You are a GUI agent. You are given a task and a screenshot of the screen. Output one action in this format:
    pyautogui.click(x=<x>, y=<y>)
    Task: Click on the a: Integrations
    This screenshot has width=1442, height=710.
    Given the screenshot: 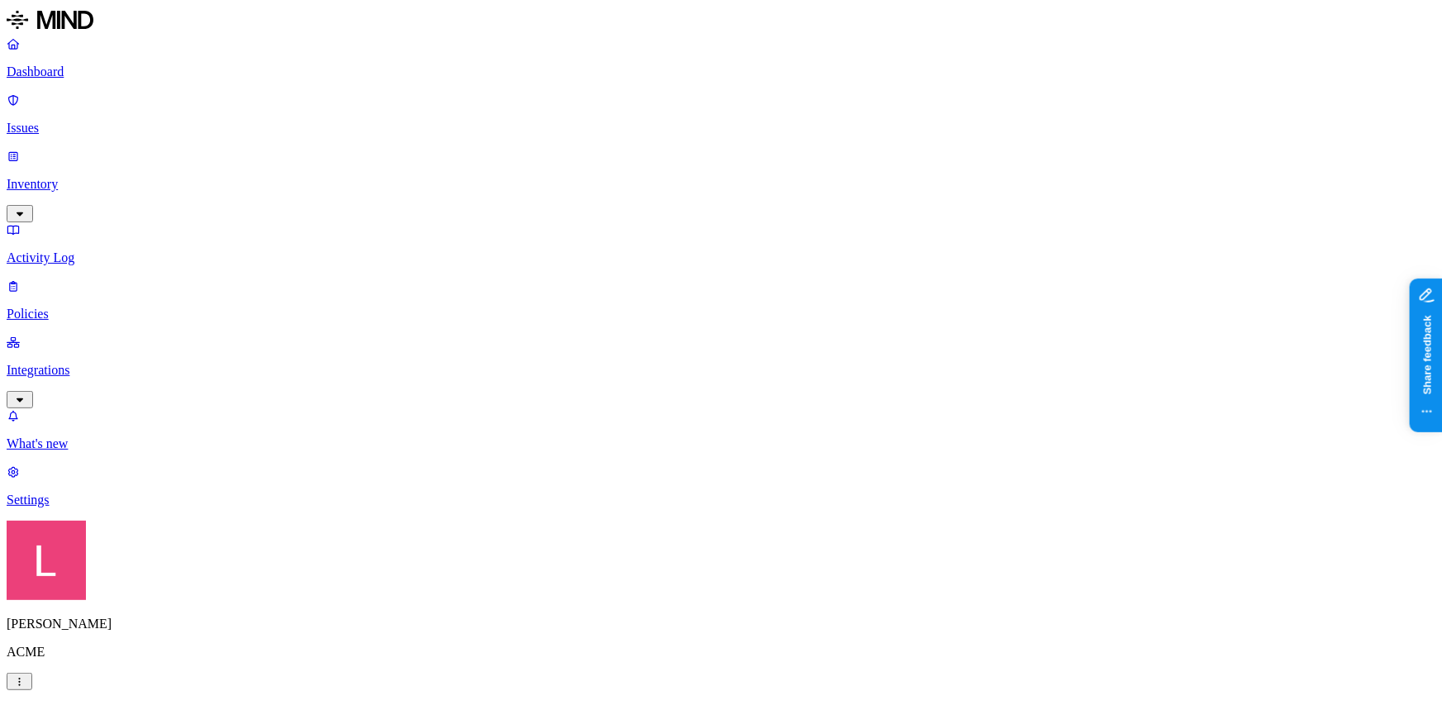 What is the action you would take?
    pyautogui.click(x=721, y=370)
    